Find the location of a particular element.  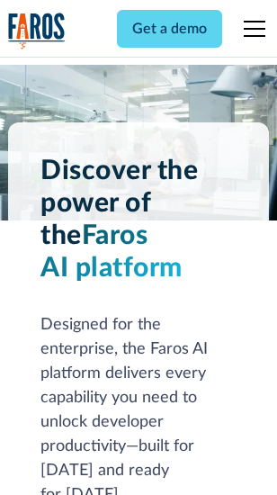

h1: Discover the power of the is located at coordinates (138, 219).